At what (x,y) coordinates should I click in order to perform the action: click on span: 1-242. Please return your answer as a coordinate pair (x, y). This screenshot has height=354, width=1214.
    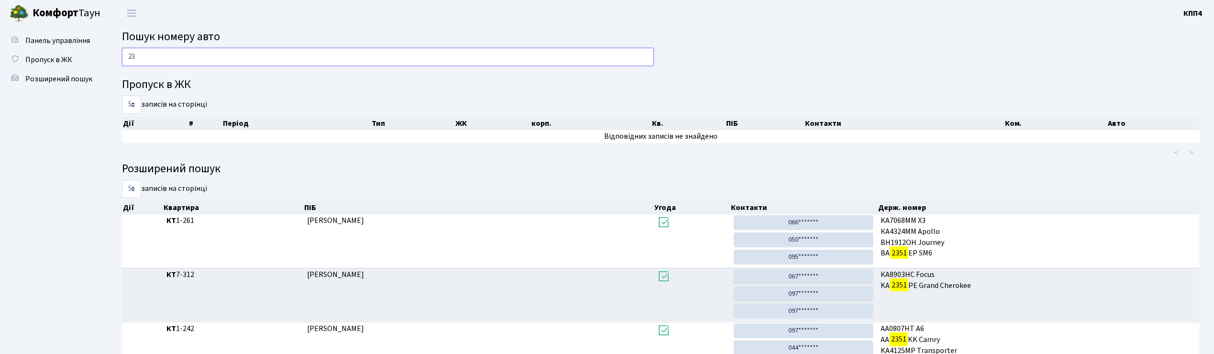
    Looking at the image, I should click on (233, 329).